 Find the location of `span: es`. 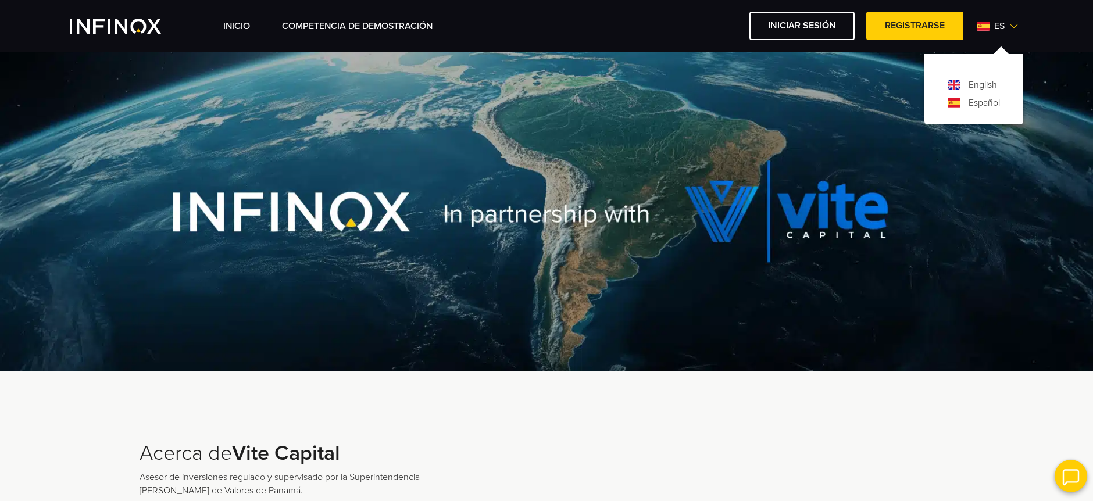

span: es is located at coordinates (999, 26).